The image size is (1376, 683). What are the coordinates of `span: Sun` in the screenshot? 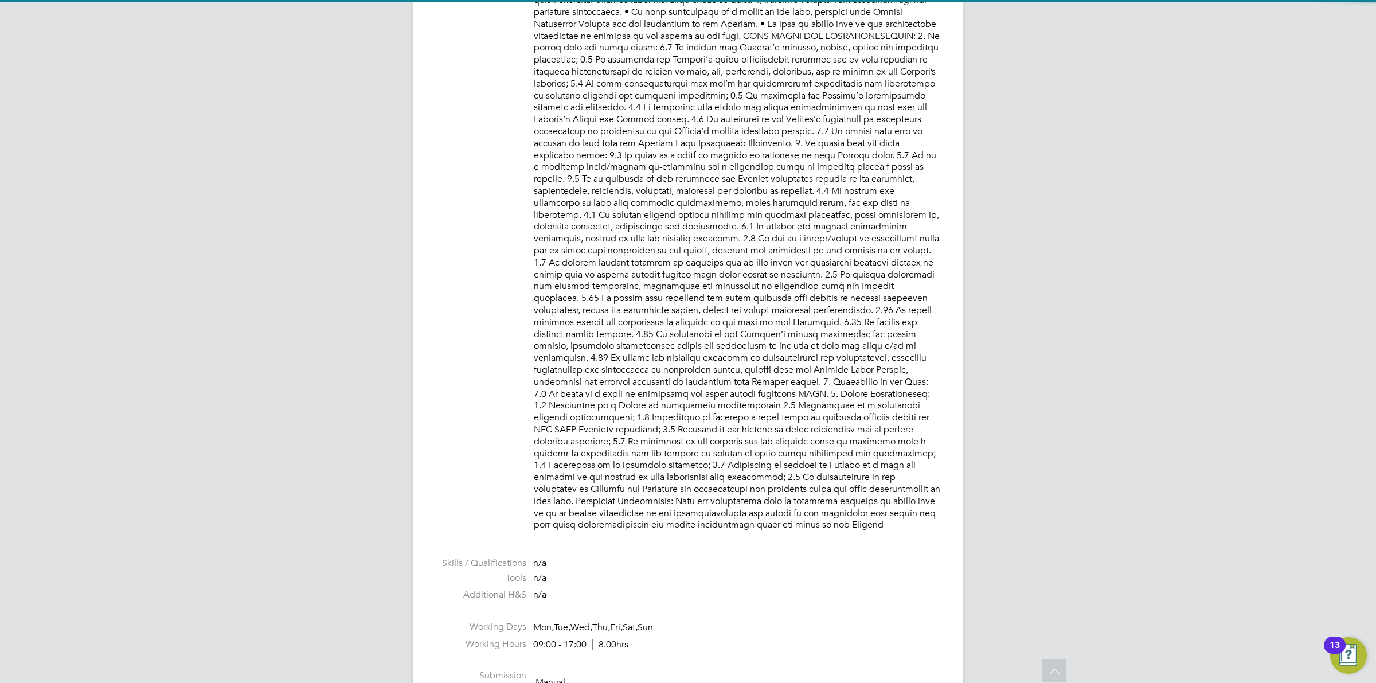 It's located at (645, 627).